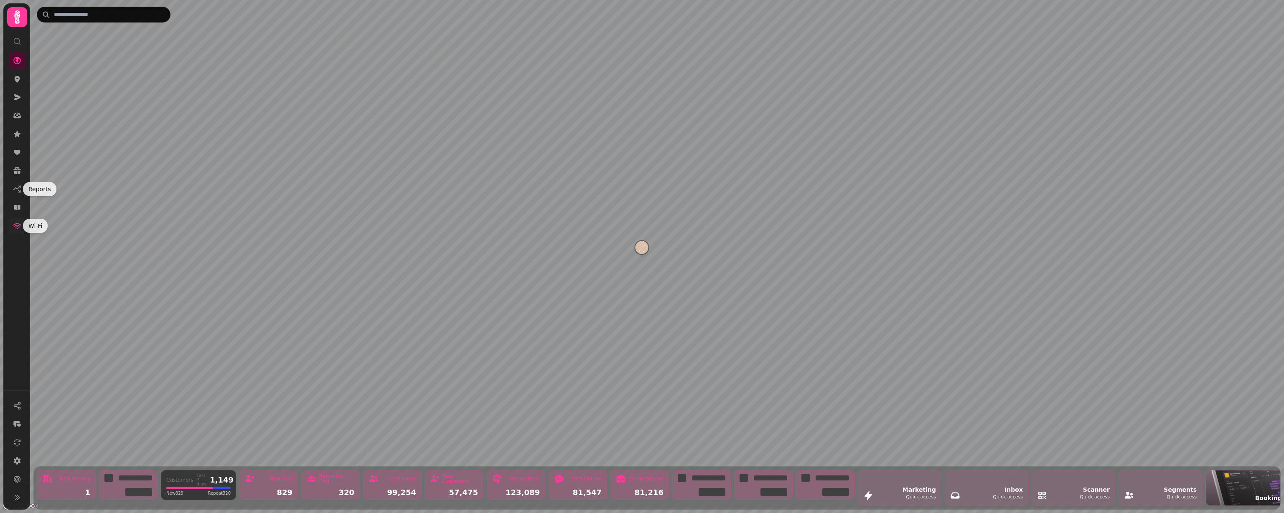 This screenshot has height=513, width=1284. I want to click on button: InboxQuick access, so click(986, 488).